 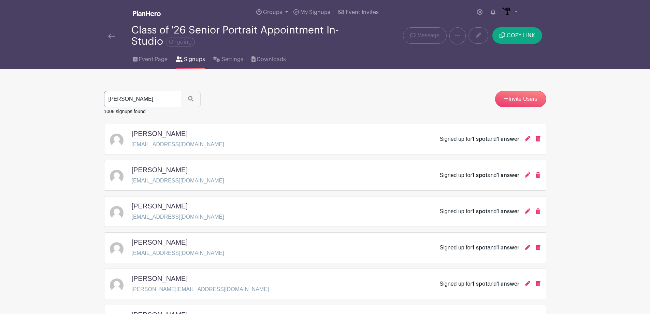 What do you see at coordinates (190, 58) in the screenshot?
I see `a: Signups` at bounding box center [190, 58].